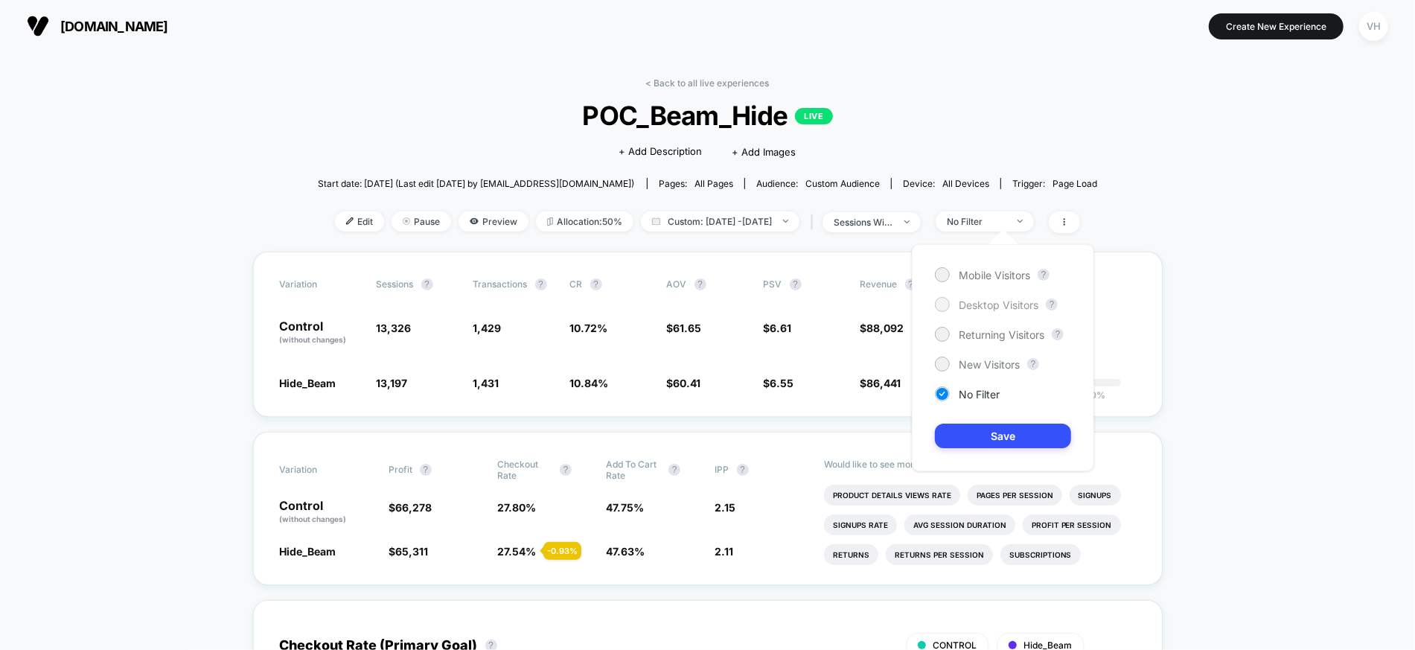 The height and width of the screenshot is (650, 1415). What do you see at coordinates (392, 383) in the screenshot?
I see `span: 13,197` at bounding box center [392, 383].